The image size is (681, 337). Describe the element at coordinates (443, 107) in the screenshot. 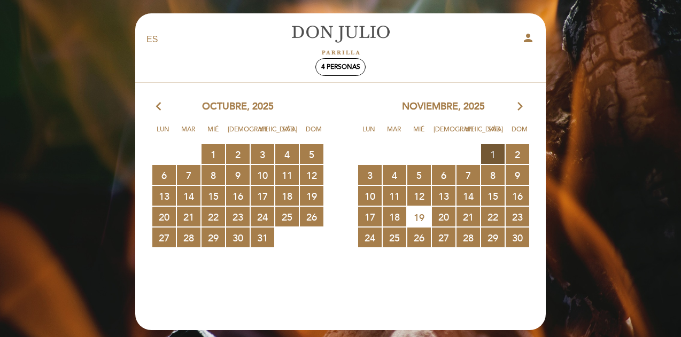

I see `span: noviembre, 2025` at that location.